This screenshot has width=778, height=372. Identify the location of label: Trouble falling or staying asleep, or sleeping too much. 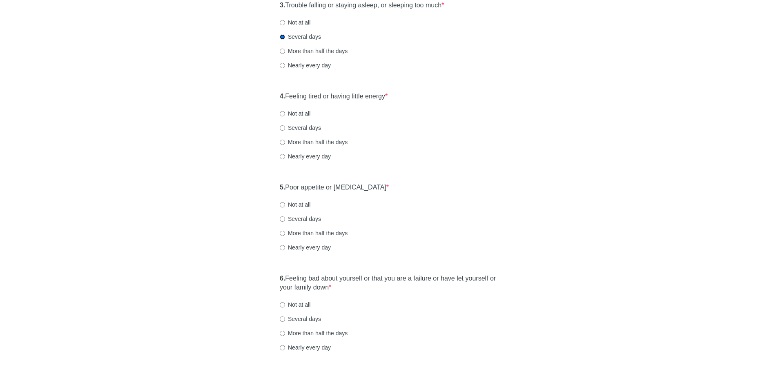
(362, 5).